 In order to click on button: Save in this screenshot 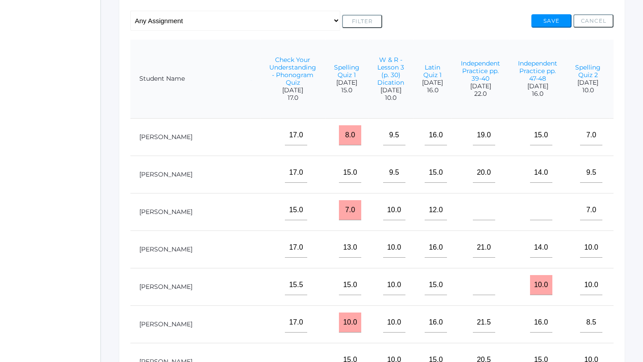, I will do `click(551, 21)`.